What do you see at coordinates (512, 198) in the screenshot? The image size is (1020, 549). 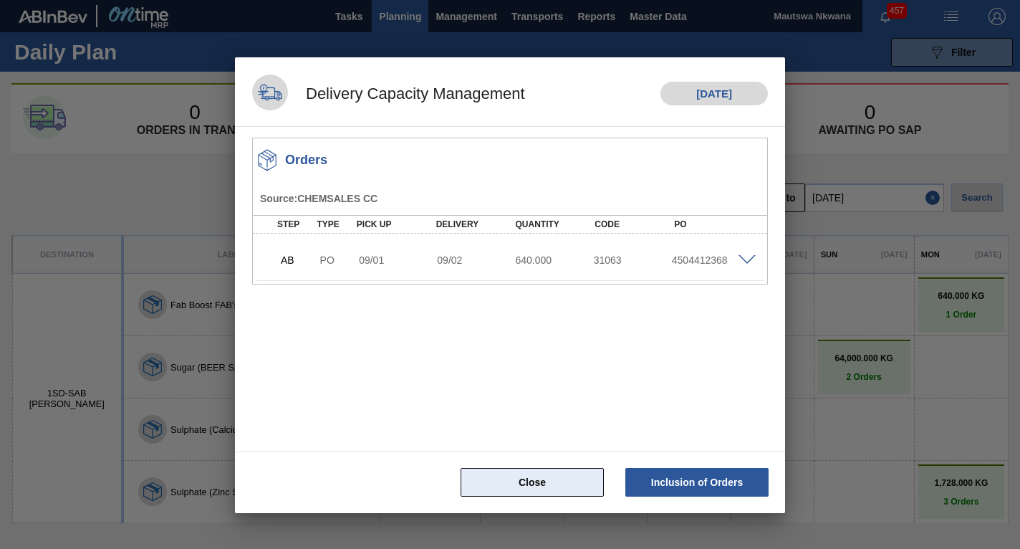 I see `h5: Source : CHEMSALES CC` at bounding box center [512, 198].